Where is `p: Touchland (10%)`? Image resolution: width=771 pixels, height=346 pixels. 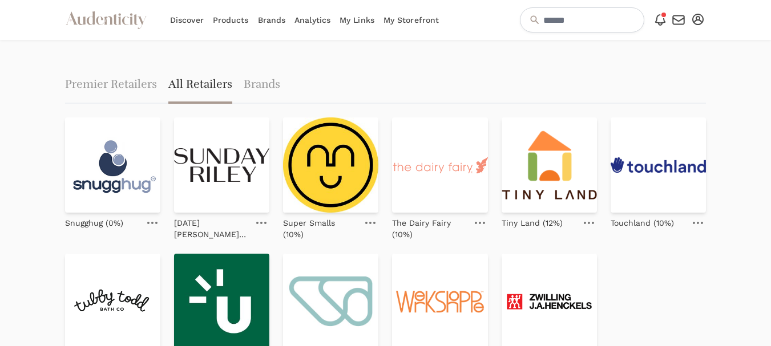 p: Touchland (10%) is located at coordinates (642, 223).